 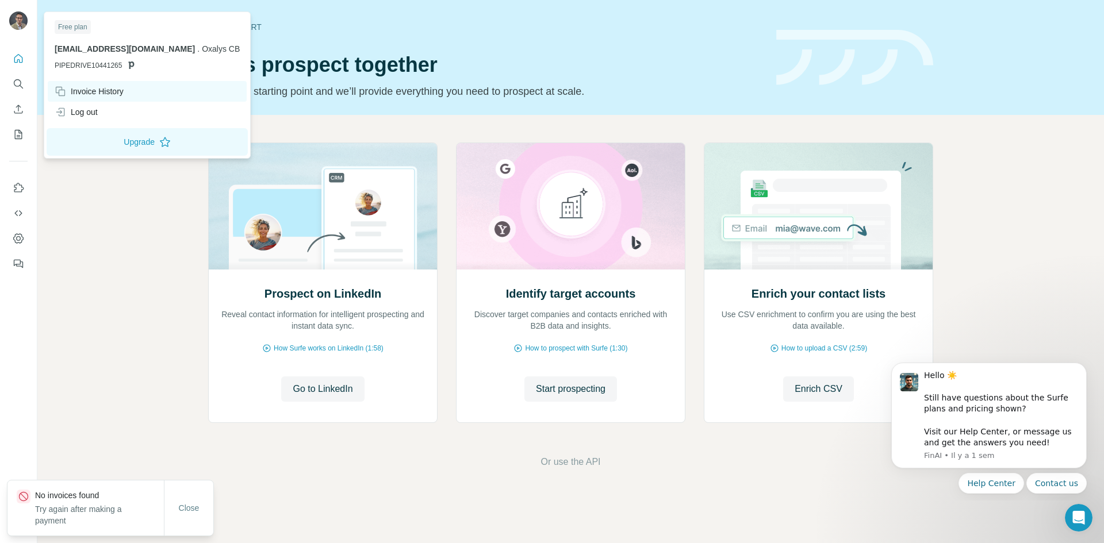 What do you see at coordinates (117, 131) in the screenshot?
I see `button: Quick reply: Help Center` at bounding box center [117, 131].